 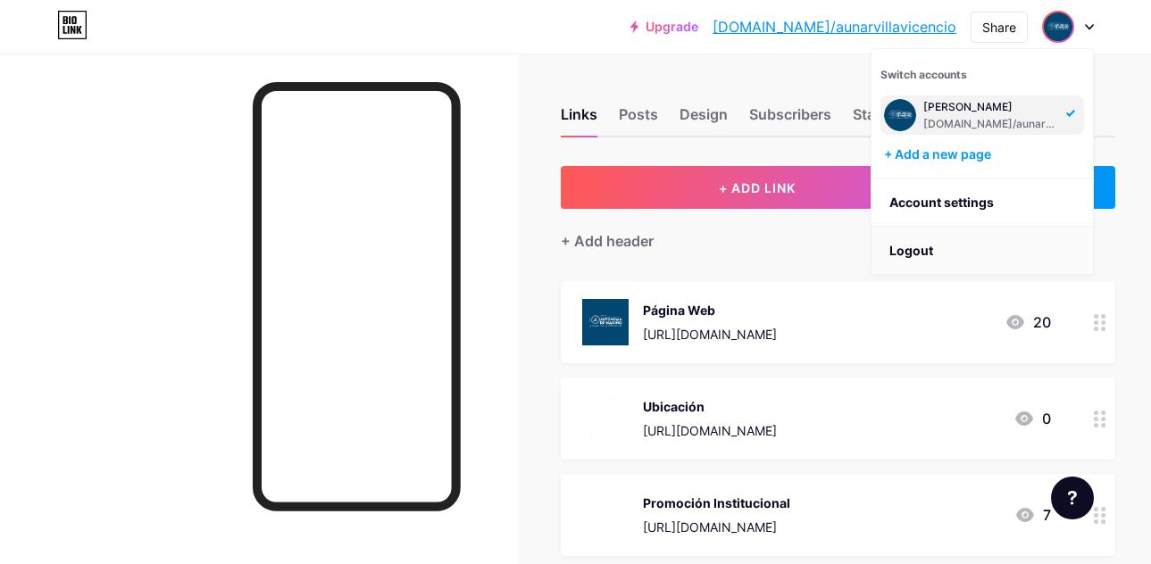 I want to click on li: Logout, so click(x=982, y=251).